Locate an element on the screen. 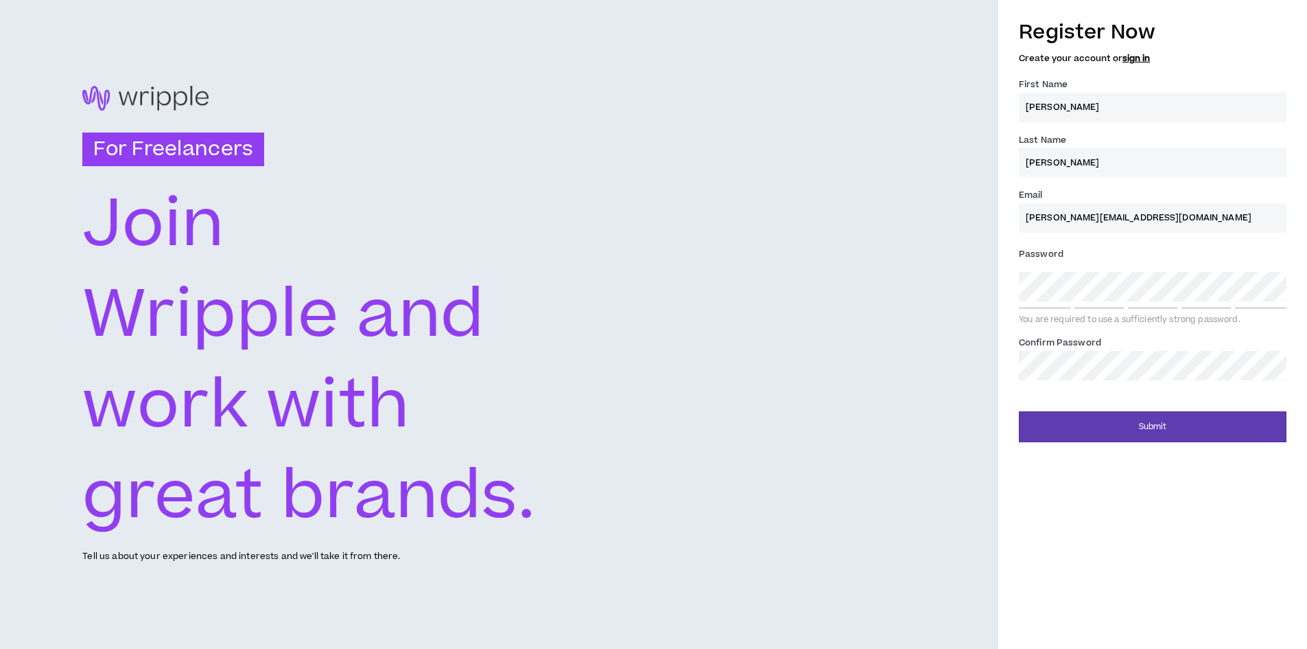  text: work with is located at coordinates (246, 406).